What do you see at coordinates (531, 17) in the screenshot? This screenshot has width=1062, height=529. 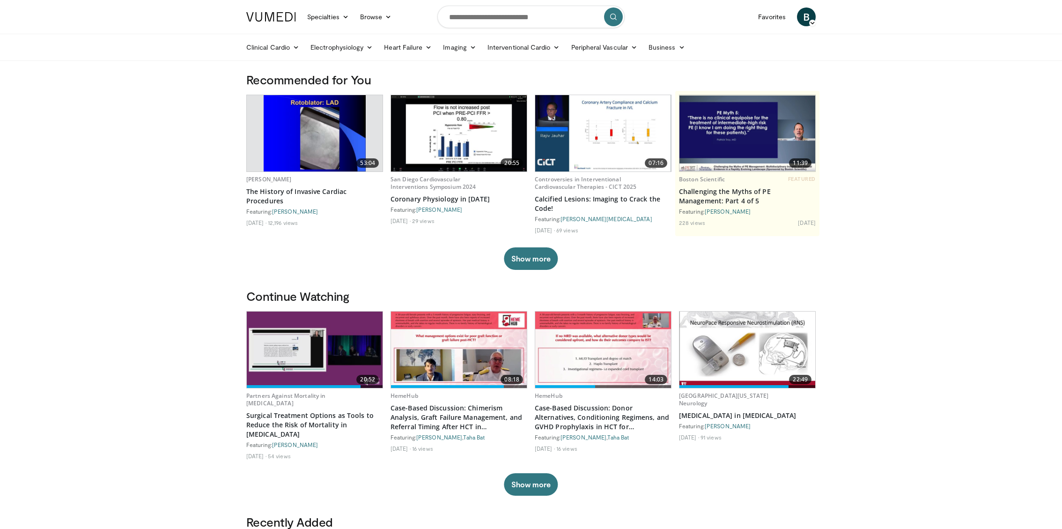 I see `input: Search topics, interventions` at bounding box center [531, 17].